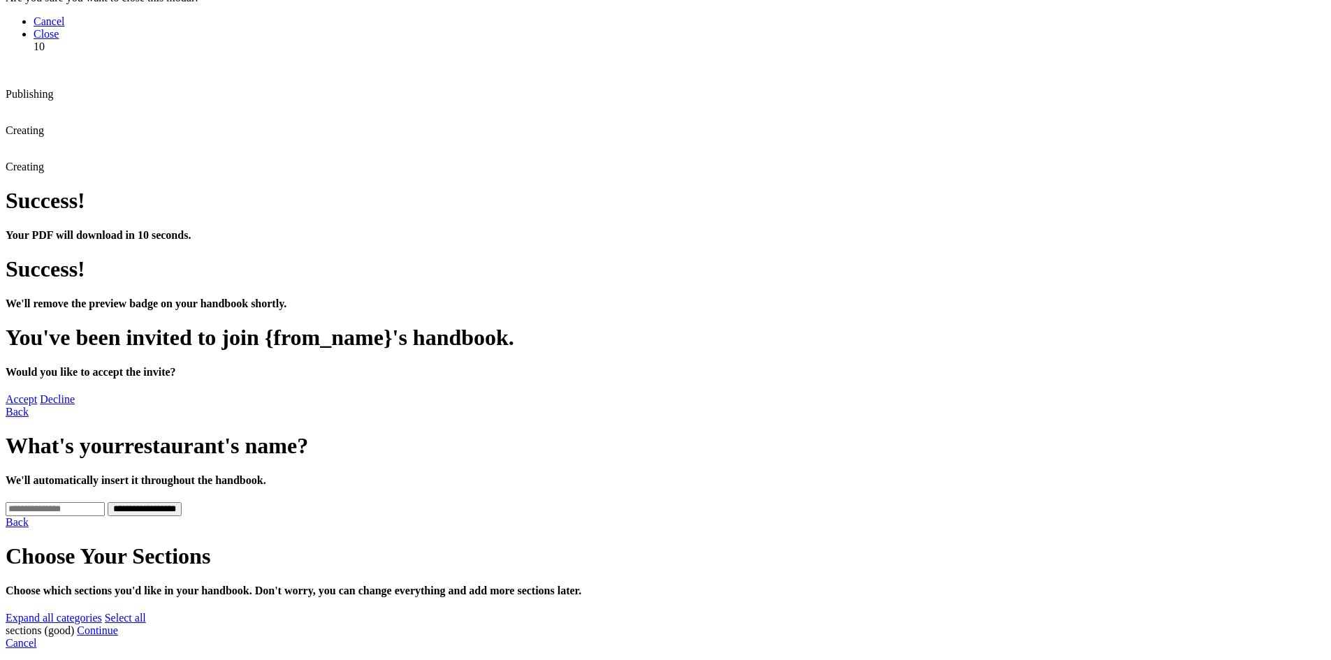  What do you see at coordinates (46, 34) in the screenshot?
I see `a: Close` at bounding box center [46, 34].